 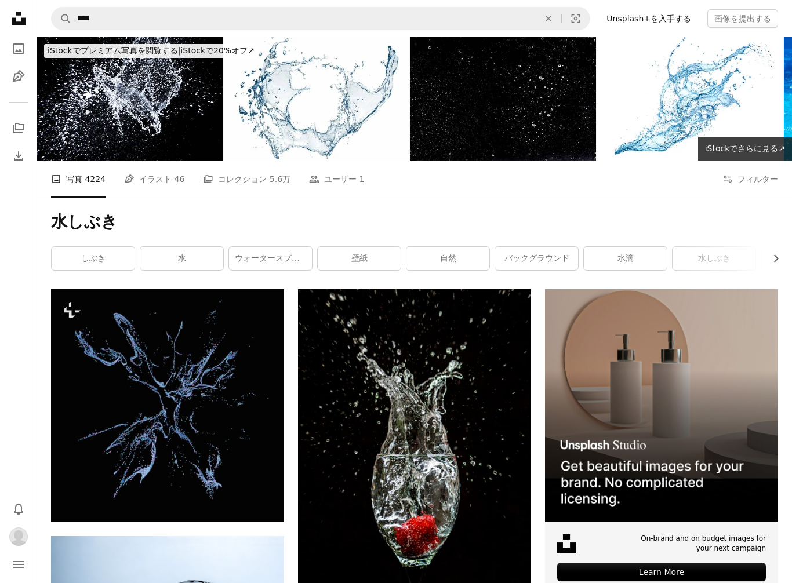 What do you see at coordinates (690, 99) in the screenshot?
I see `img: Water splash` at bounding box center [690, 99].